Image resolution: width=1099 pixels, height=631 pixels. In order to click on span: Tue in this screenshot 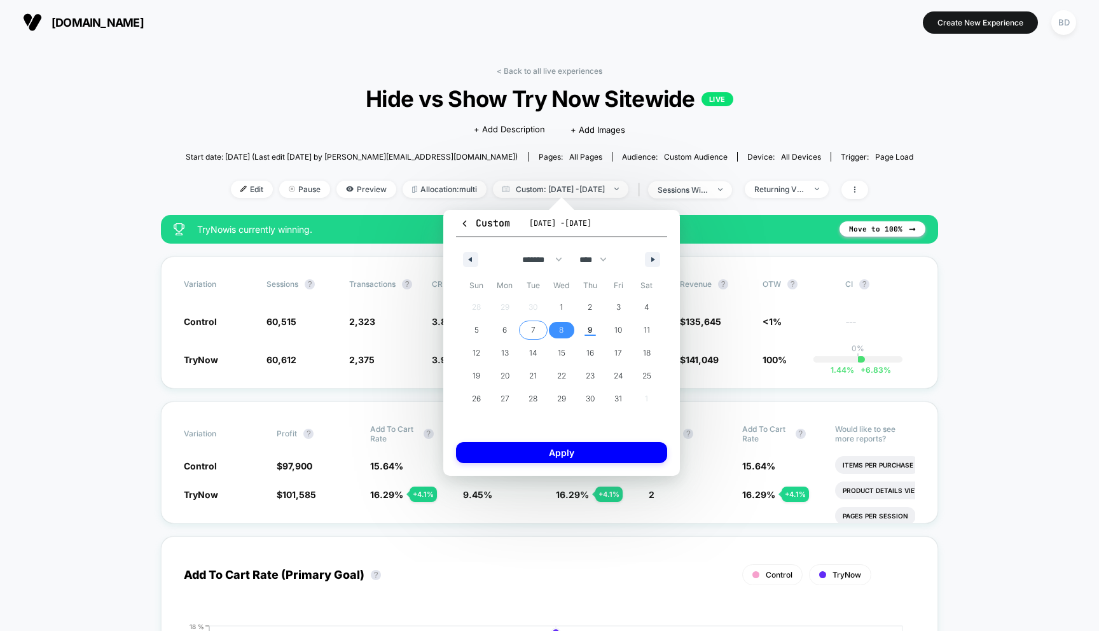, I will do `click(533, 286)`.